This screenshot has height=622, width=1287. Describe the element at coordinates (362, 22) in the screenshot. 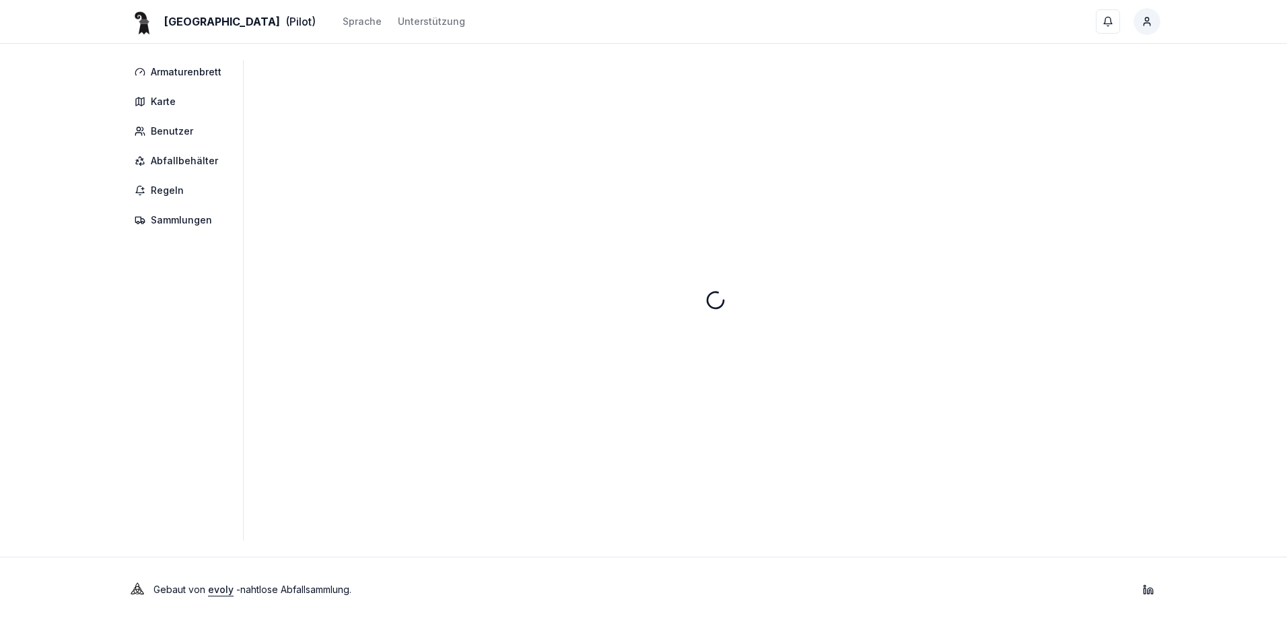

I see `div: Sprache` at that location.